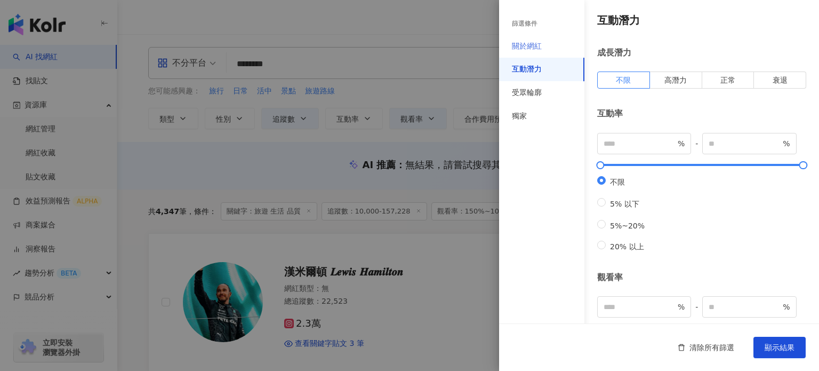 This screenshot has height=371, width=819. What do you see at coordinates (519, 116) in the screenshot?
I see `div: 獨家` at bounding box center [519, 116].